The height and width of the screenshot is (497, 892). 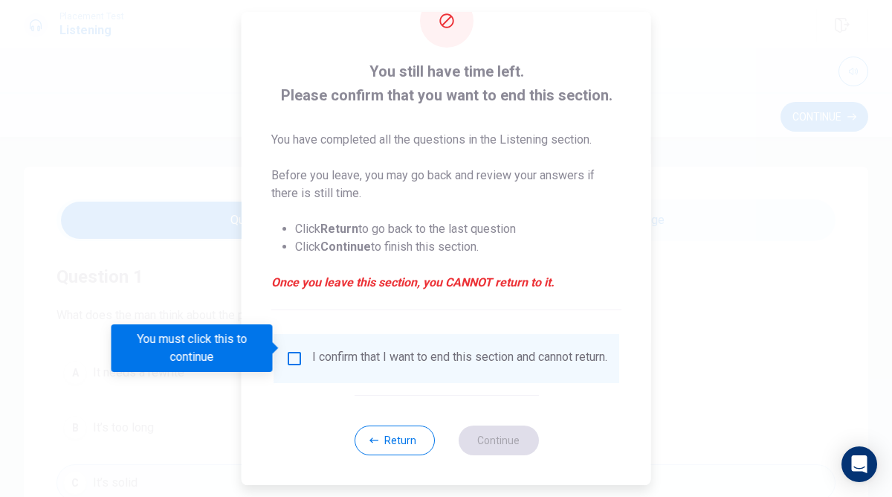 What do you see at coordinates (192, 348) in the screenshot?
I see `div: You must click this to continue` at bounding box center [192, 348].